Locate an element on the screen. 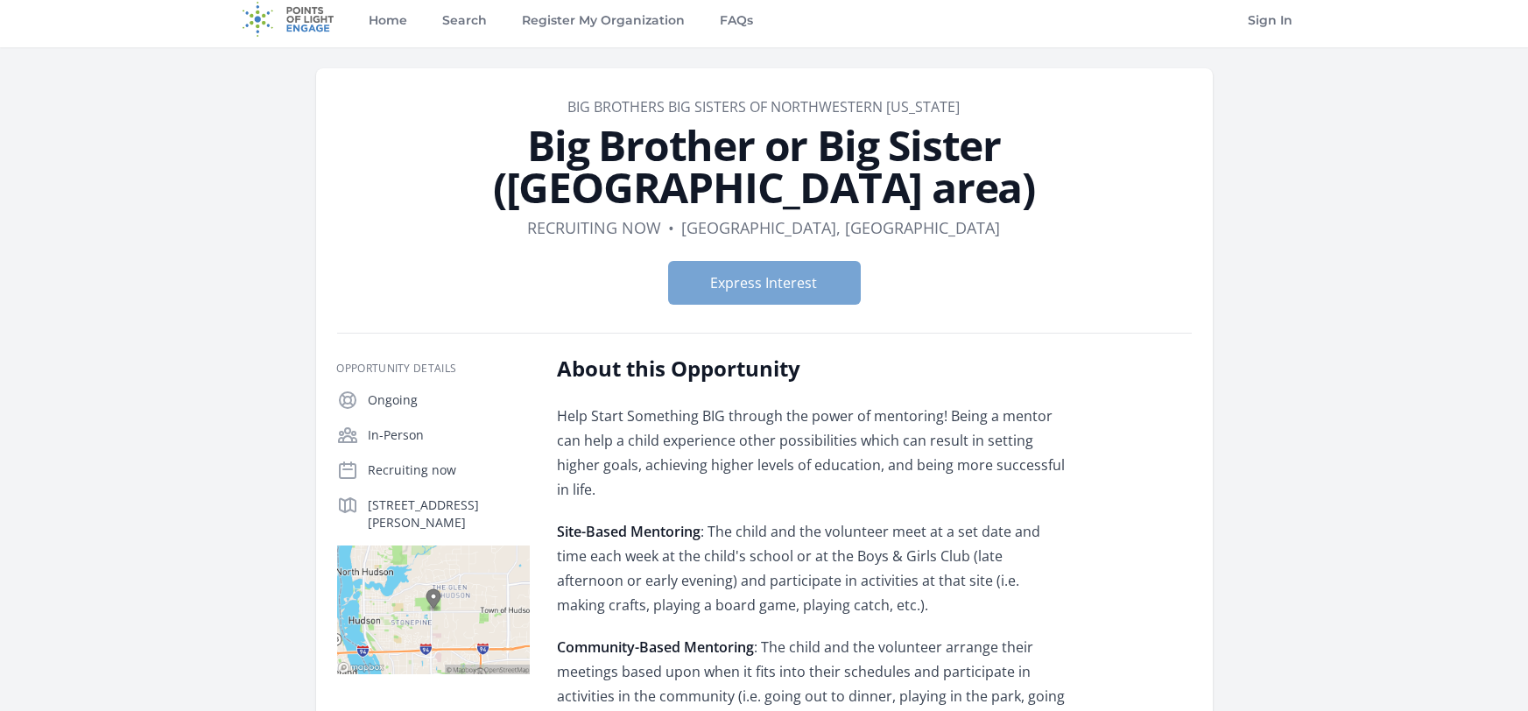  p: Help Start Something BIG through the power of mentoring! Being a mentor can help a child experien... is located at coordinates (813, 453).